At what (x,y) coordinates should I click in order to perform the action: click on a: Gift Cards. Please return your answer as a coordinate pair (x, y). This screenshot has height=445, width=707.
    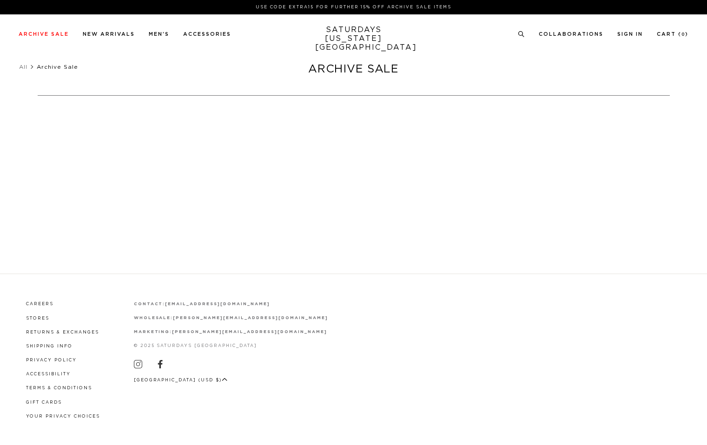
    Looking at the image, I should click on (44, 402).